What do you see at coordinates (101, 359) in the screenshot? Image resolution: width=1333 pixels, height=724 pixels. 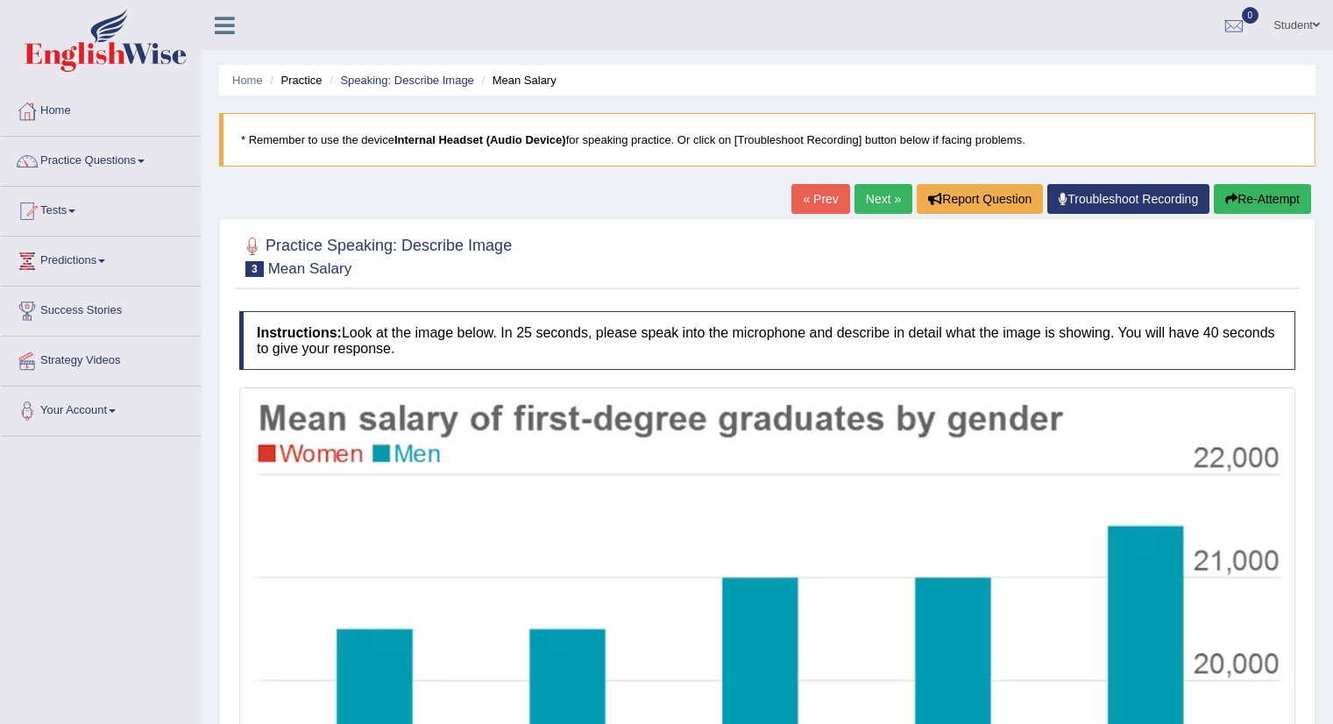 I see `a: Strategy Videos` at bounding box center [101, 359].